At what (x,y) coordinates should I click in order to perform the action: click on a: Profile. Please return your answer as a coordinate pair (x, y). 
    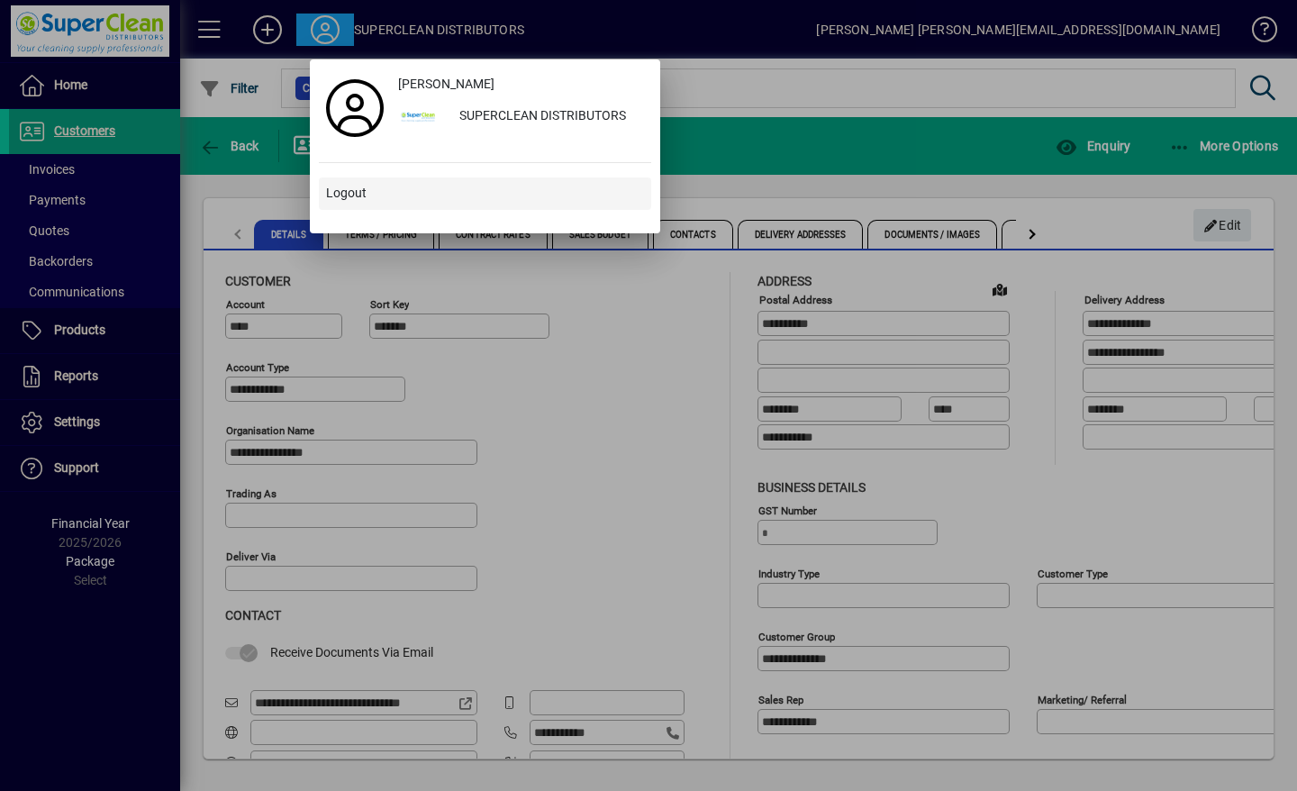
    Looking at the image, I should click on (355, 108).